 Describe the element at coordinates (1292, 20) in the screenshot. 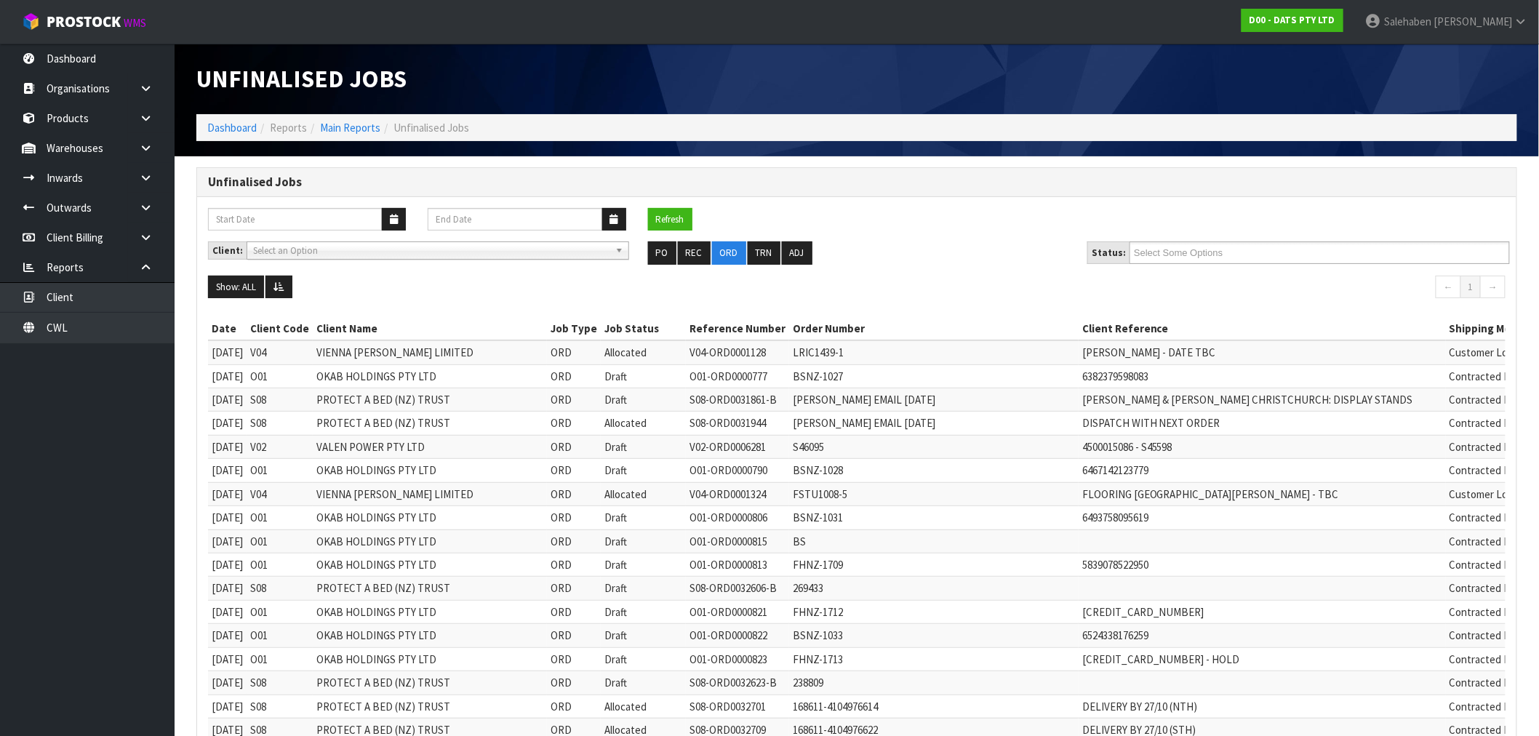

I see `strong: D00 - DATS PTY LTD` at that location.